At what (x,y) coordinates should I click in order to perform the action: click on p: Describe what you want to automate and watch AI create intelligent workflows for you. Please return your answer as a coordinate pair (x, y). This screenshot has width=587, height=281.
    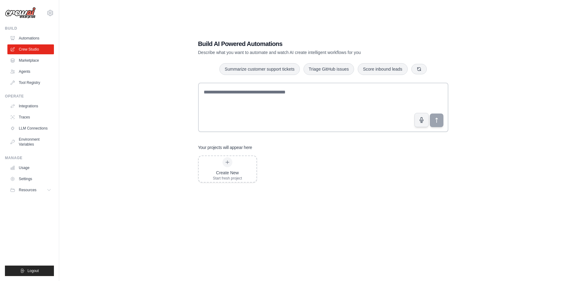
    Looking at the image, I should click on (302, 52).